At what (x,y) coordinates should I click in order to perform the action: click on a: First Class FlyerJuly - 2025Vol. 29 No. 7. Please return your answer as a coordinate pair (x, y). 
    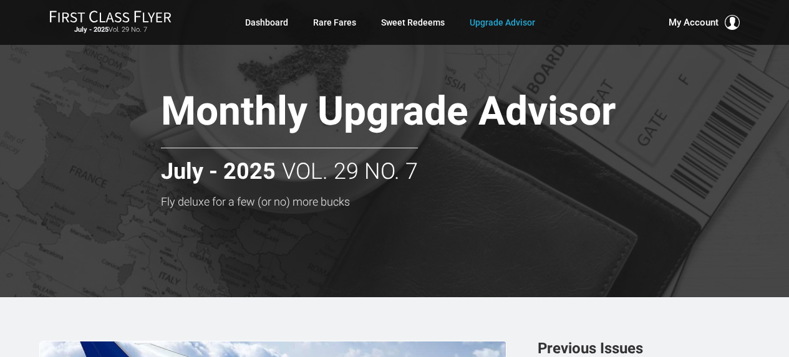
    Looking at the image, I should click on (110, 22).